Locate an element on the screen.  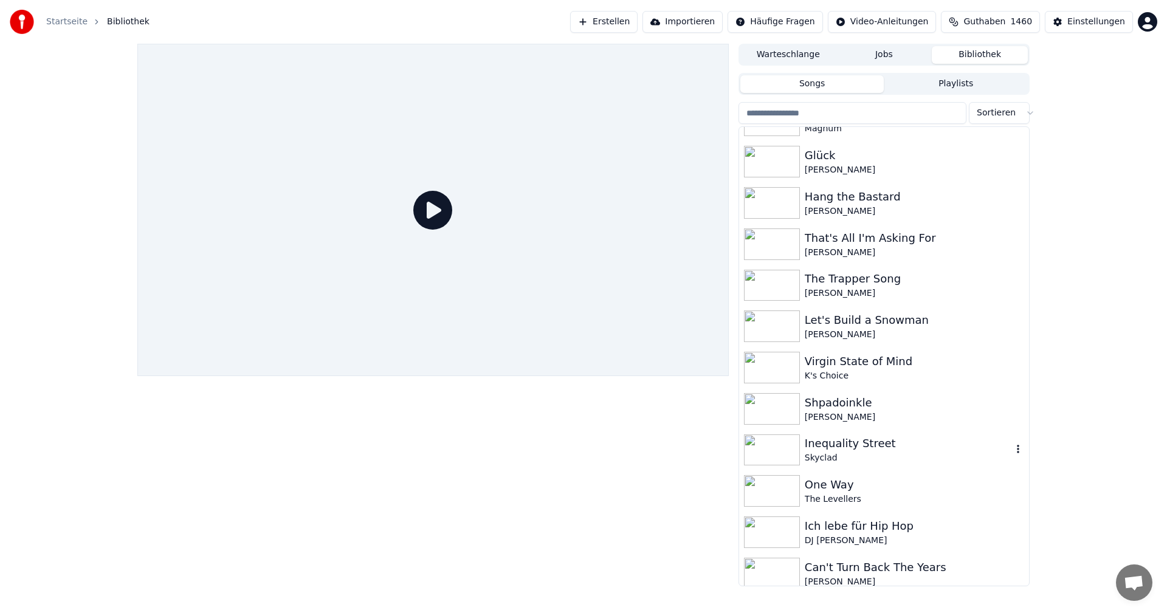
button: Warteschlange is located at coordinates (788, 55).